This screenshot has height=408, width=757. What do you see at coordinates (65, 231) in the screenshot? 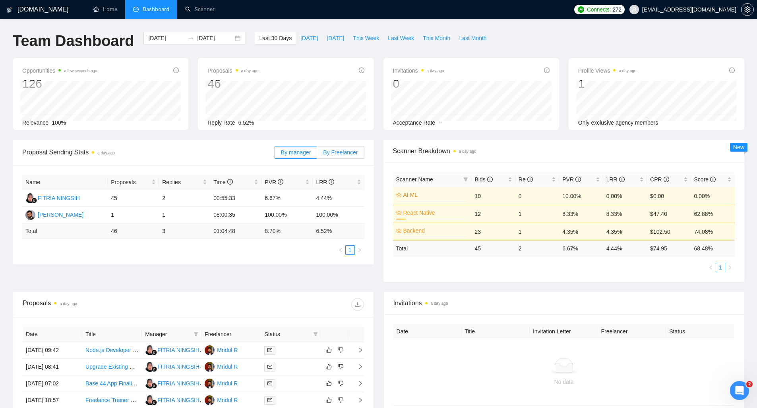
I see `td: Total` at bounding box center [65, 231].